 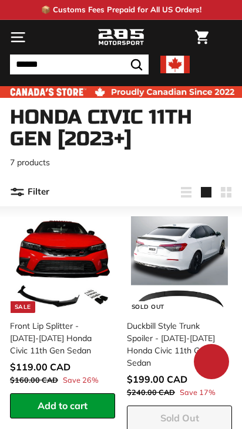 I want to click on div: Sold Out, so click(x=148, y=307).